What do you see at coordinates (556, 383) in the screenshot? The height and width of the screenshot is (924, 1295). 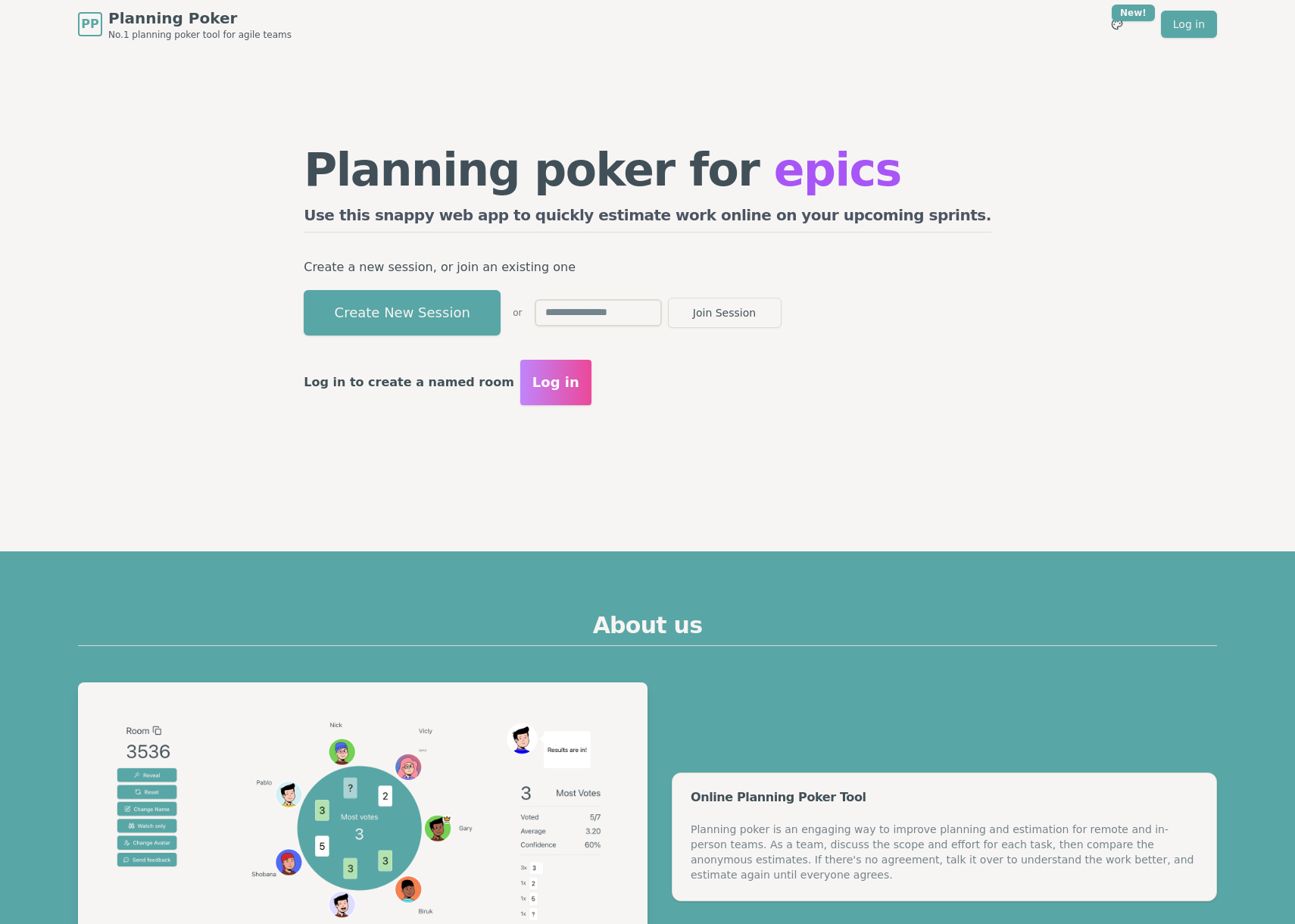 I see `button: Log in` at bounding box center [556, 383].